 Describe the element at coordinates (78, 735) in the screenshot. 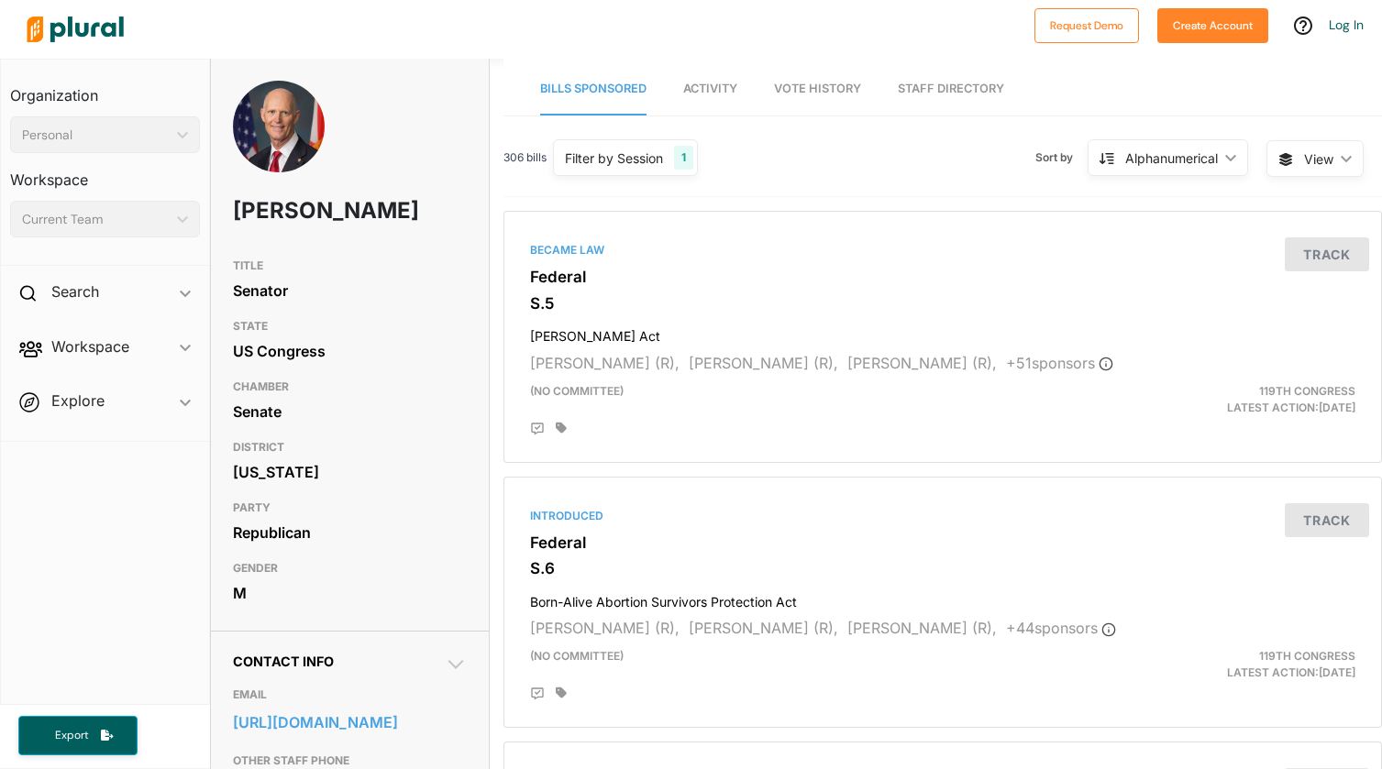

I see `button: Export` at that location.